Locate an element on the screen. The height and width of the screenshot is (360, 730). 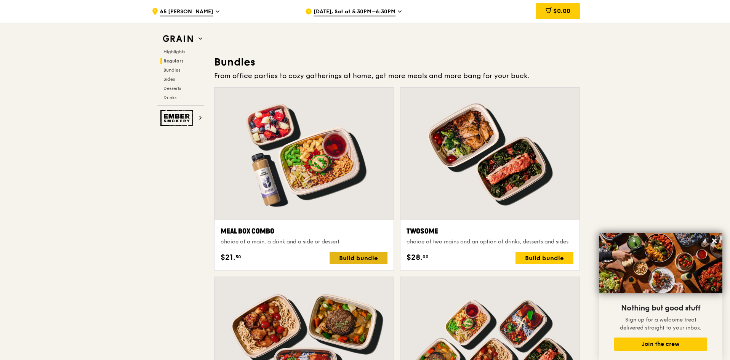
div: choice of a main, a drink and a side or dessert is located at coordinates (304, 242).